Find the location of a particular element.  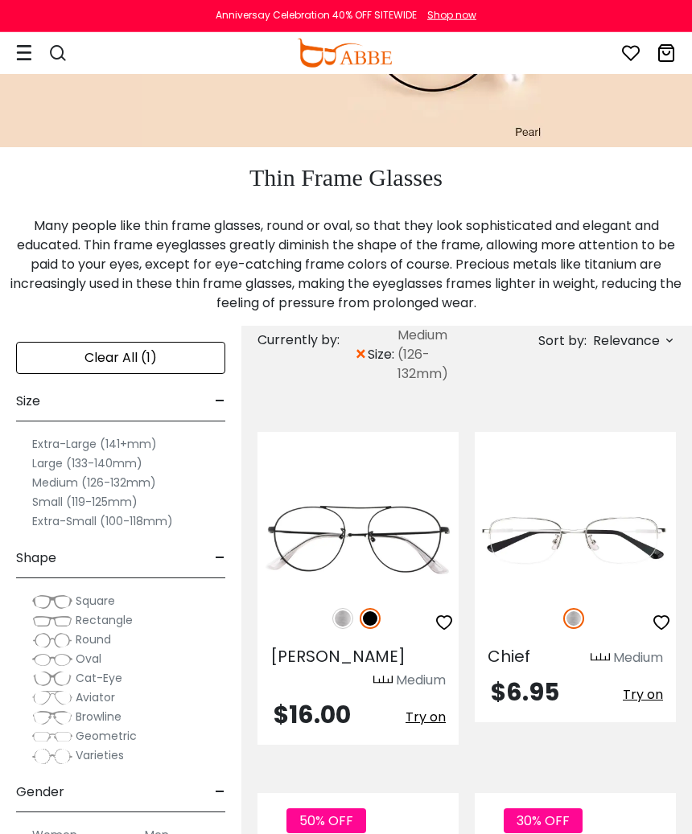

div: Shop now is located at coordinates (451, 15).